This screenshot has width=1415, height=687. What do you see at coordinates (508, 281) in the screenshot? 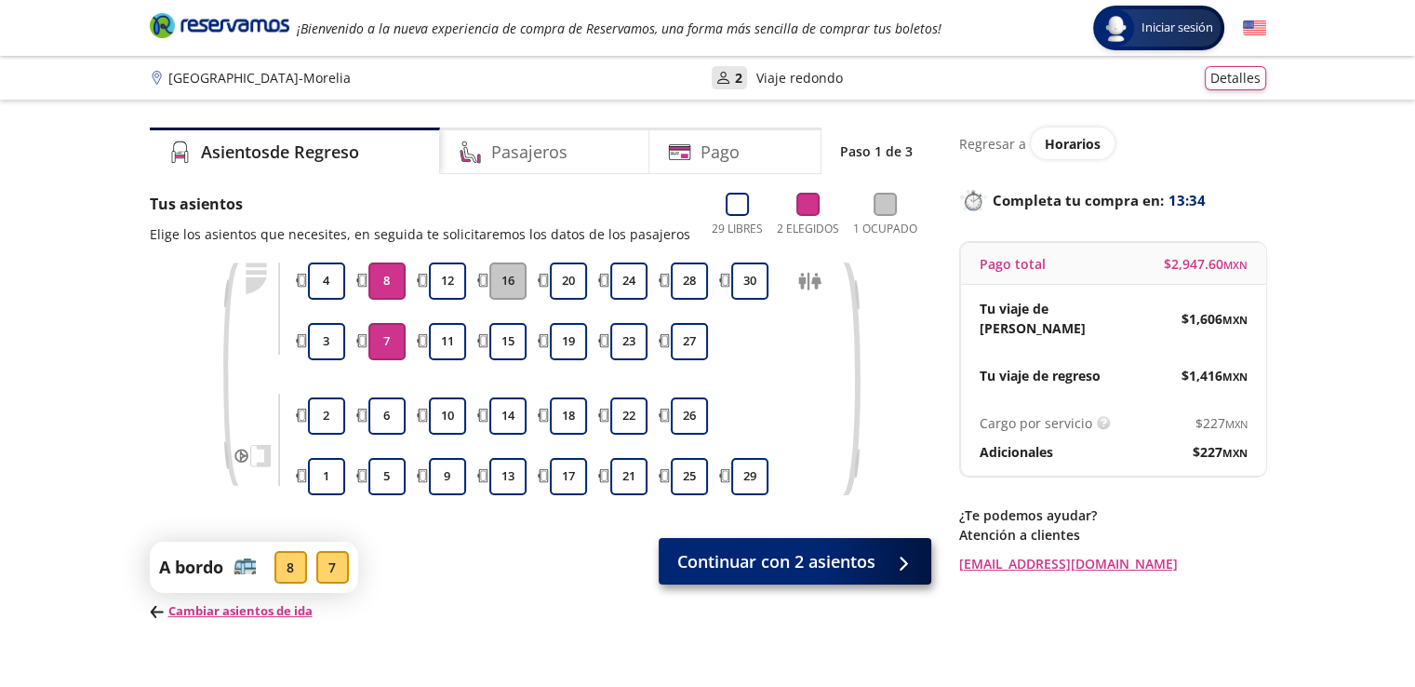
I see `button: 16` at bounding box center [508, 281].